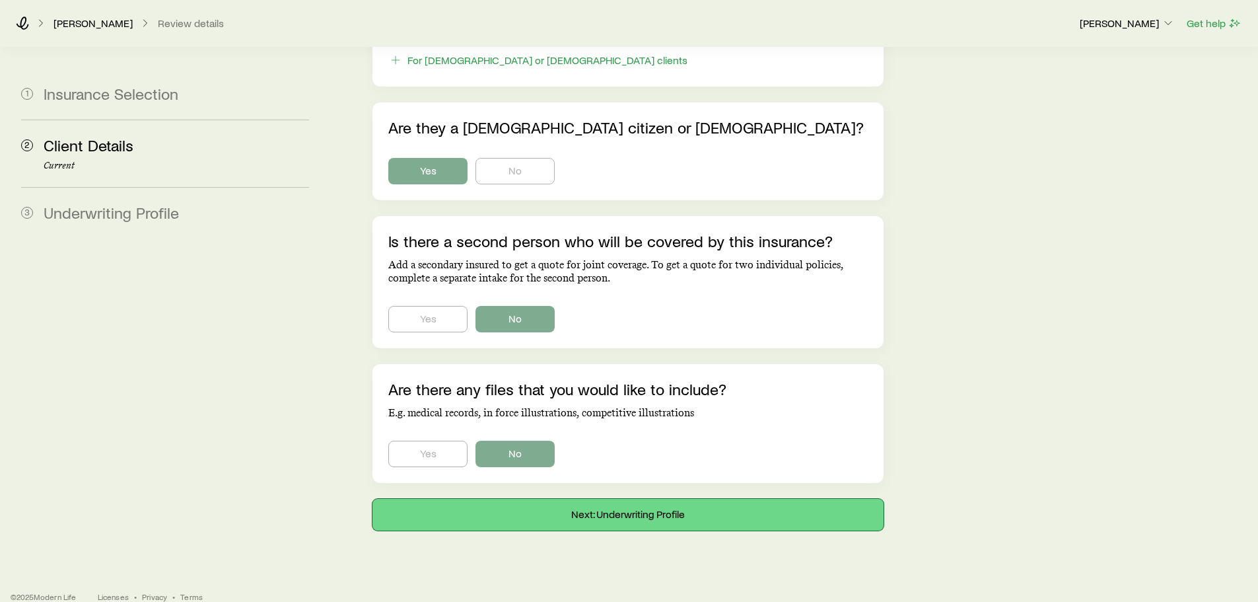 The width and height of the screenshot is (1258, 602). I want to click on a: Privacy, so click(155, 596).